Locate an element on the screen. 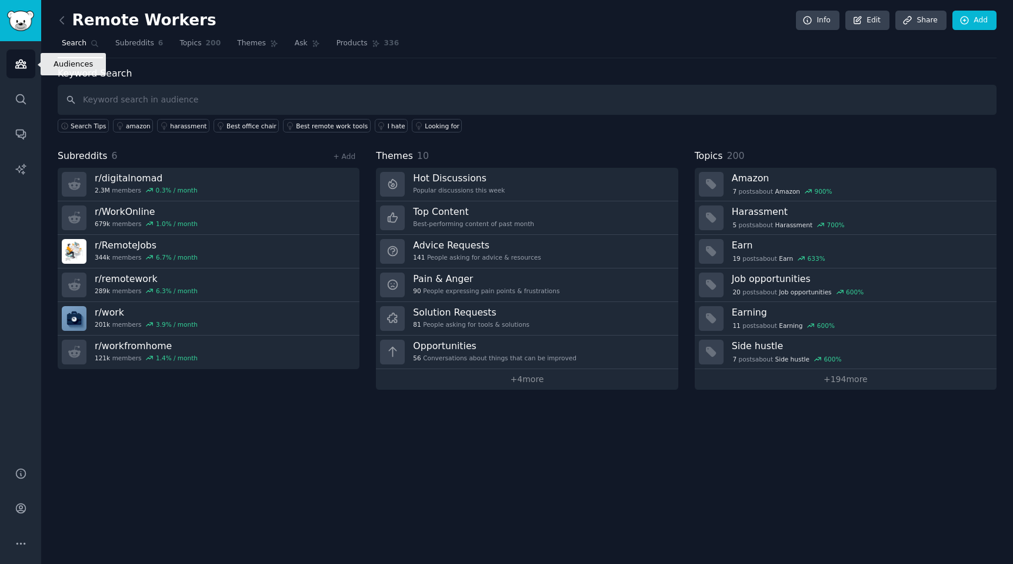  div: amazon is located at coordinates (138, 126).